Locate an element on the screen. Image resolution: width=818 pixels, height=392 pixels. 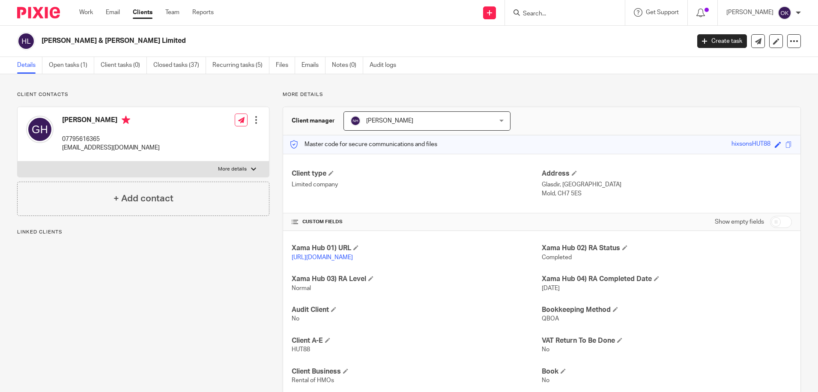
h4: Client Business is located at coordinates (417, 371).